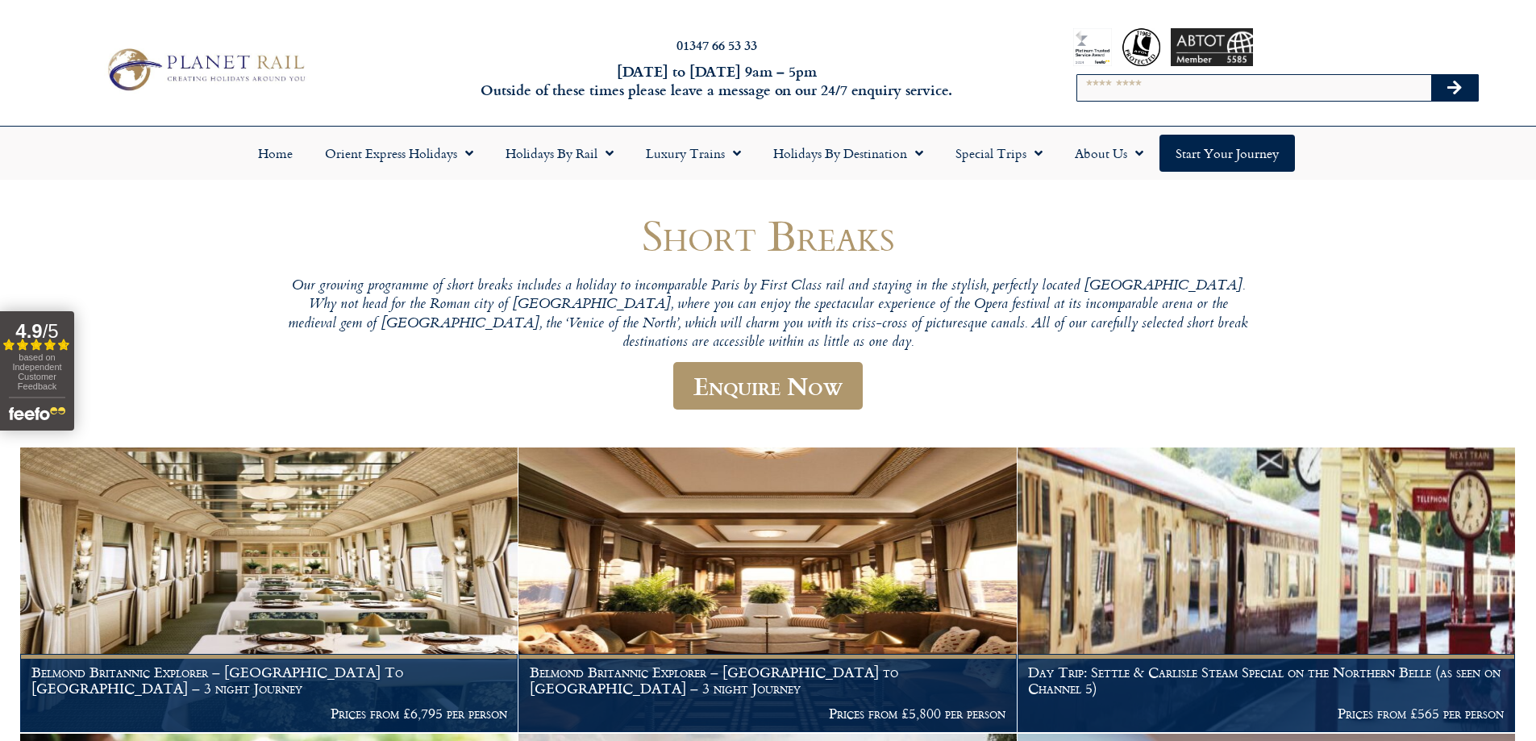 This screenshot has height=741, width=1536. What do you see at coordinates (205, 69) in the screenshot?
I see `img: Planet Rail Train Holidays Logo` at bounding box center [205, 69].